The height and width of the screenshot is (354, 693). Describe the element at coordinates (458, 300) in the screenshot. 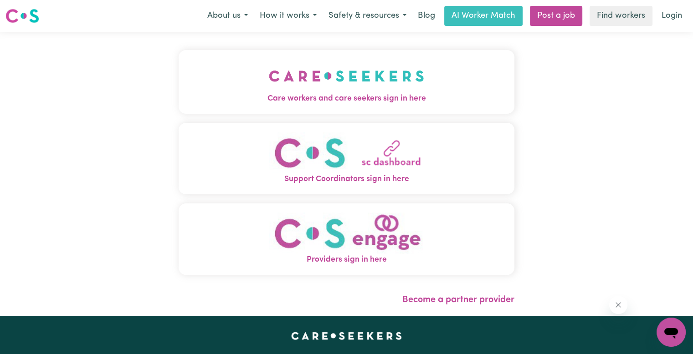

I see `a: Become a partner provider` at that location.